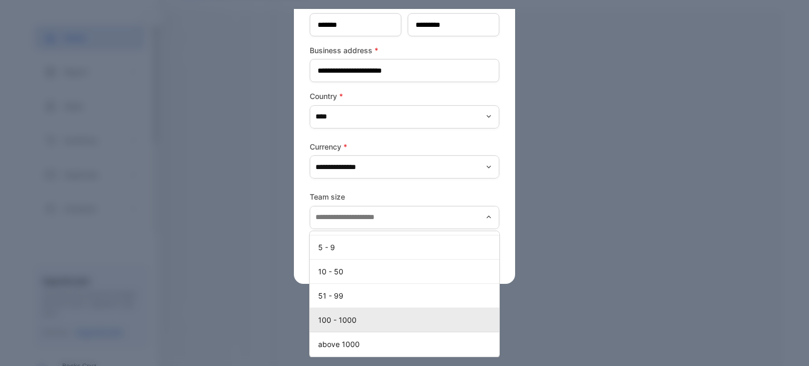 The image size is (809, 366). I want to click on p: 51 - 99, so click(407, 295).